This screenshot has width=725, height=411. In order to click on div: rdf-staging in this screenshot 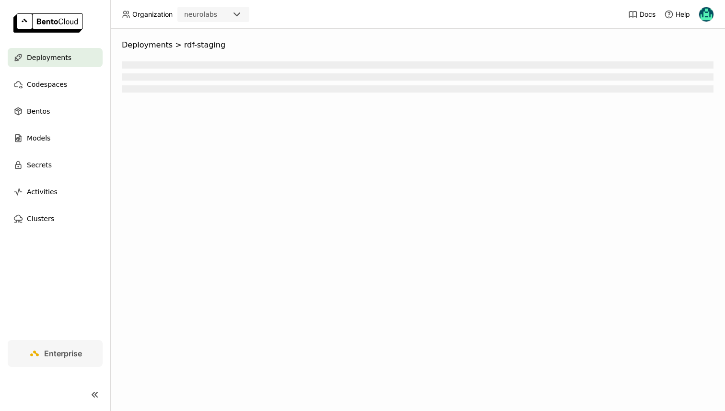, I will do `click(205, 45)`.